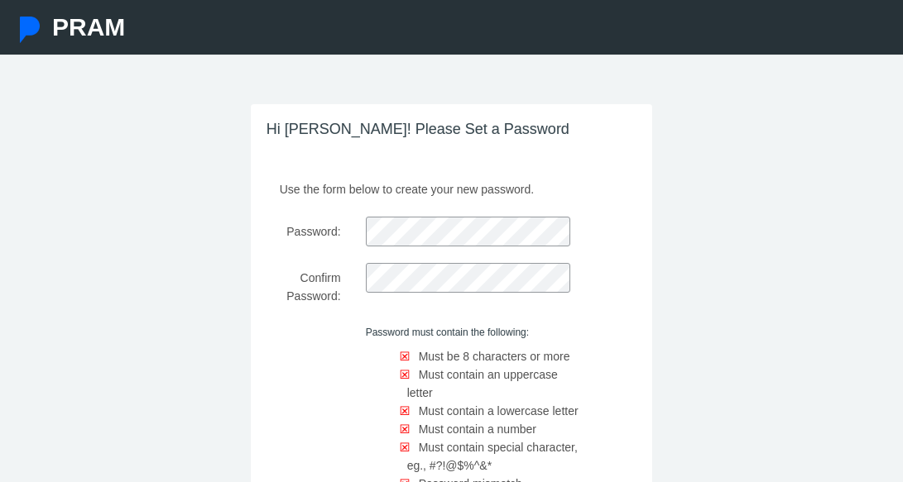 The image size is (903, 482). I want to click on span: PRAM, so click(89, 26).